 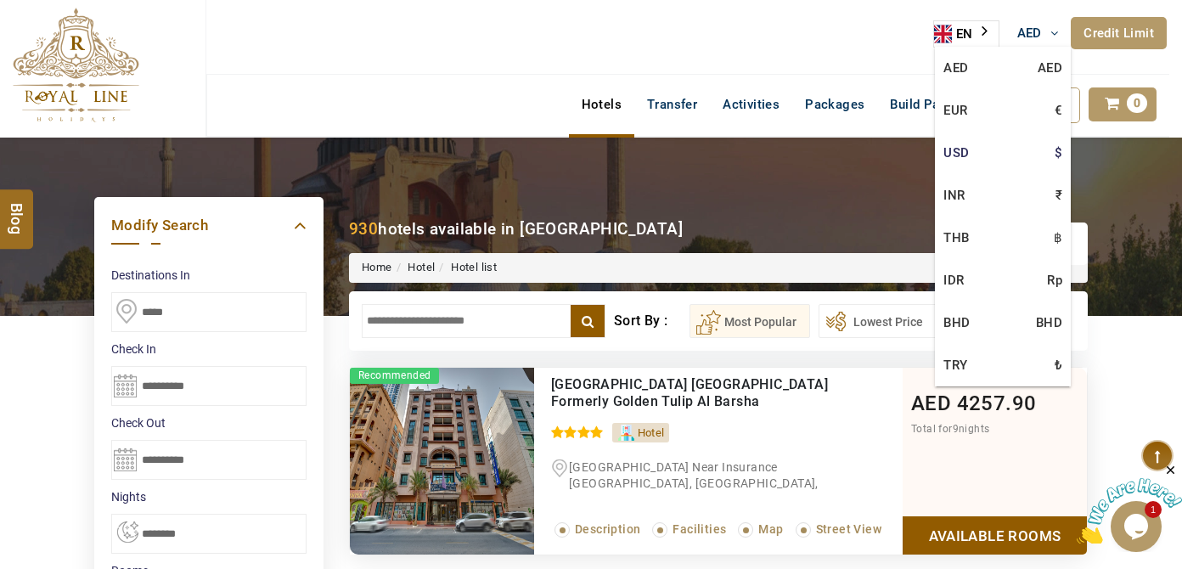 I want to click on div: Orchid Hotel Al Barsha Formerly Golden Tulip Al Barsha, so click(x=691, y=393).